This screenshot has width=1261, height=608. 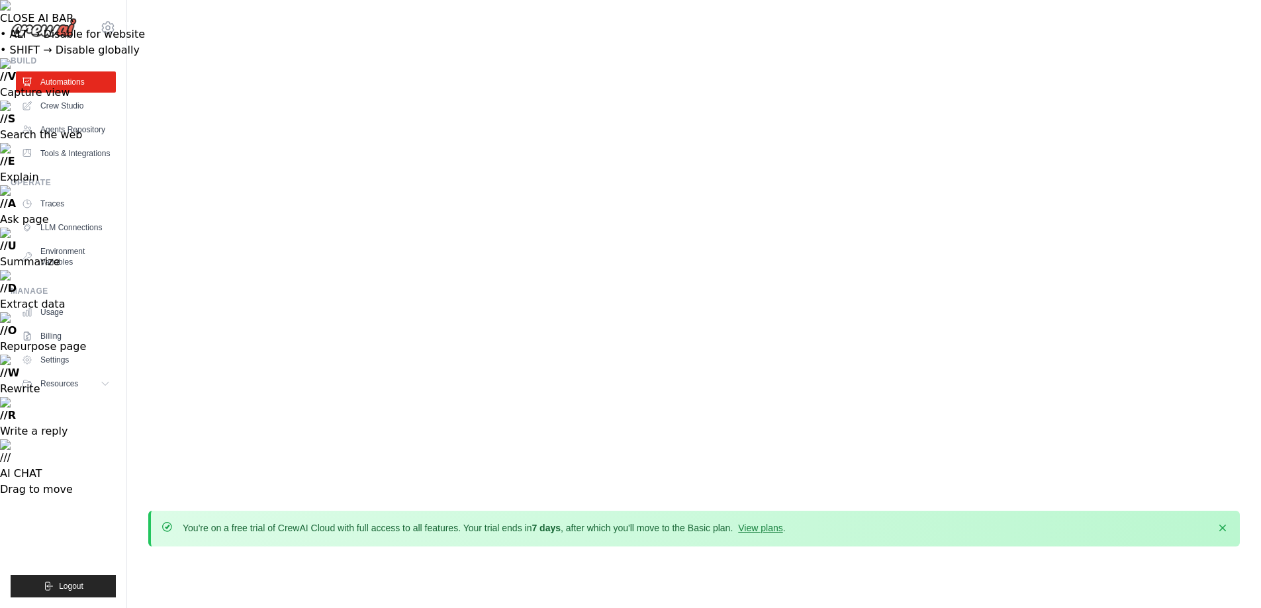 What do you see at coordinates (760, 528) in the screenshot?
I see `a: View plans` at bounding box center [760, 528].